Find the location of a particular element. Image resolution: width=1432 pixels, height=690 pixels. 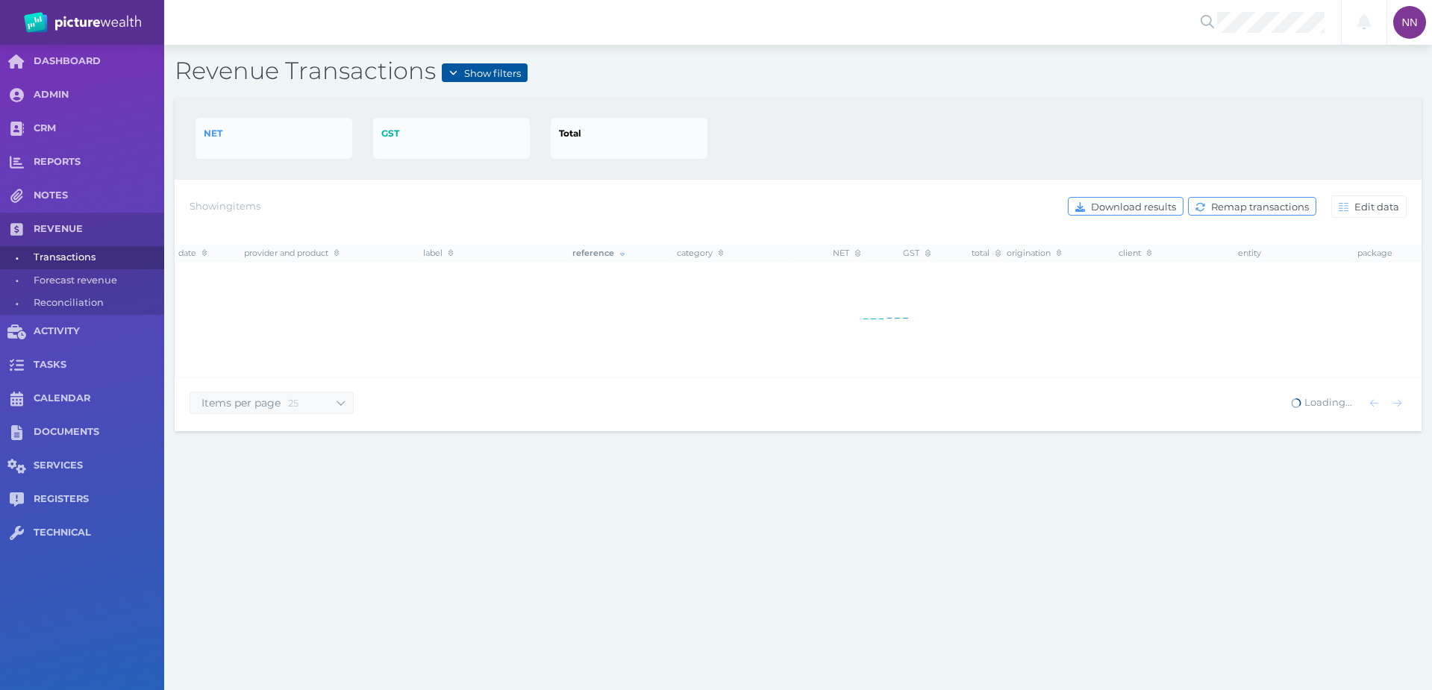

span: total is located at coordinates (986, 253).